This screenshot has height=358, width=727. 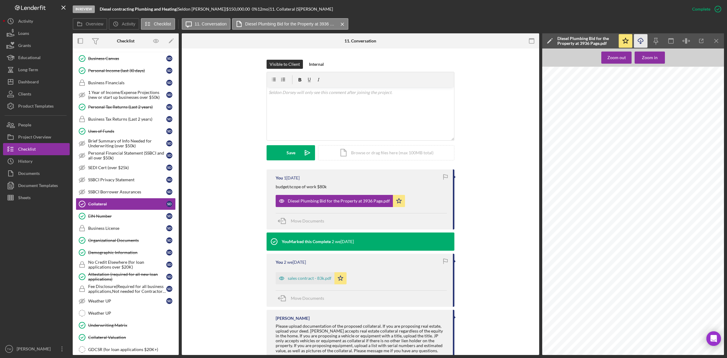 What do you see at coordinates (36, 58) in the screenshot?
I see `button: Educational` at bounding box center [36, 58].